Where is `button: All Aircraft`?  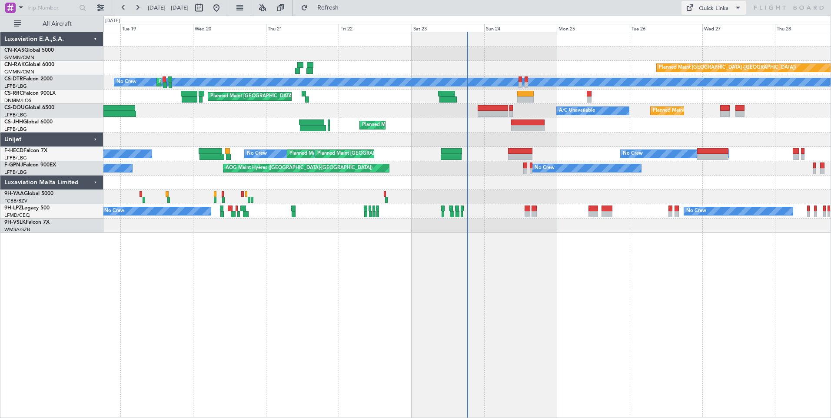
button: All Aircraft is located at coordinates (52, 24).